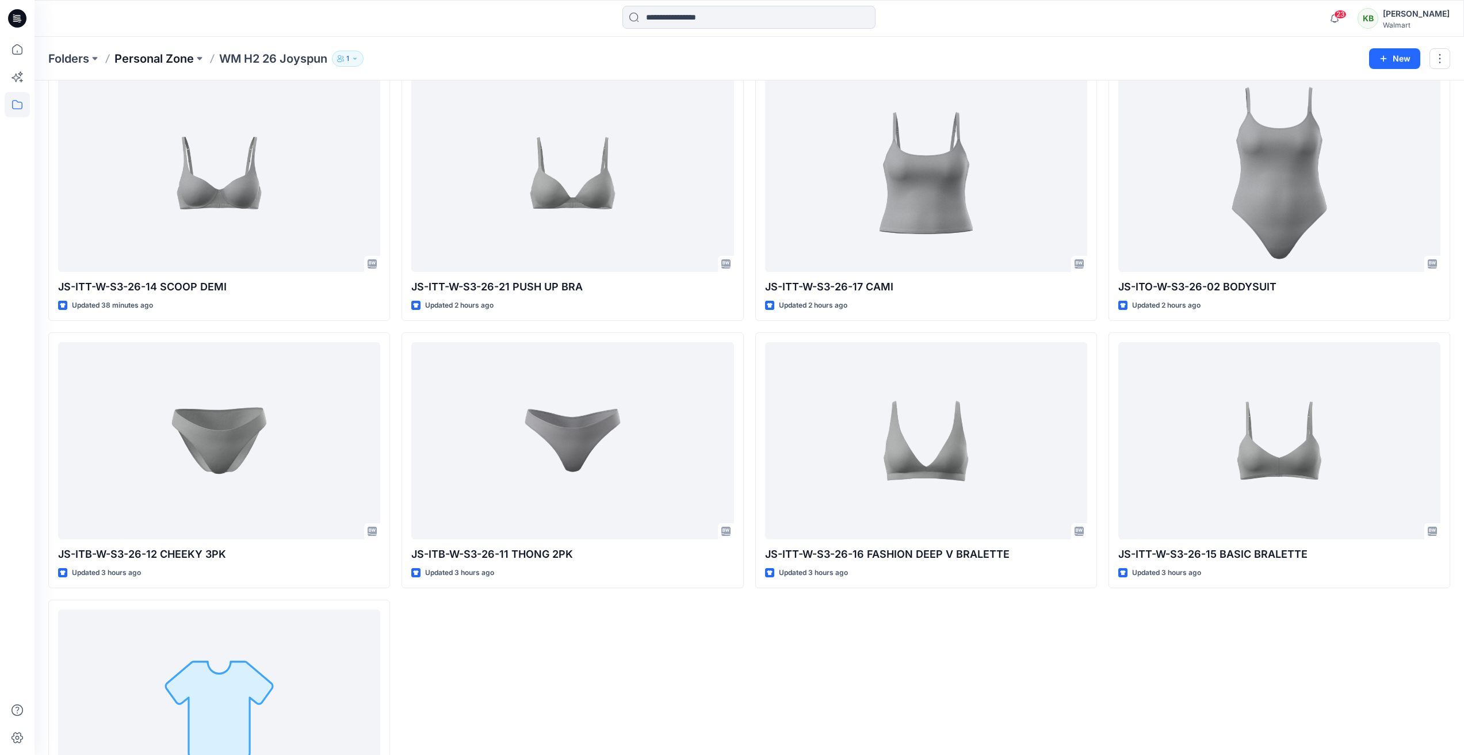 This screenshot has height=755, width=1464. Describe the element at coordinates (1279, 173) in the screenshot. I see `a: JS-ITO-W-S3-26-02 BODYSUIT` at that location.